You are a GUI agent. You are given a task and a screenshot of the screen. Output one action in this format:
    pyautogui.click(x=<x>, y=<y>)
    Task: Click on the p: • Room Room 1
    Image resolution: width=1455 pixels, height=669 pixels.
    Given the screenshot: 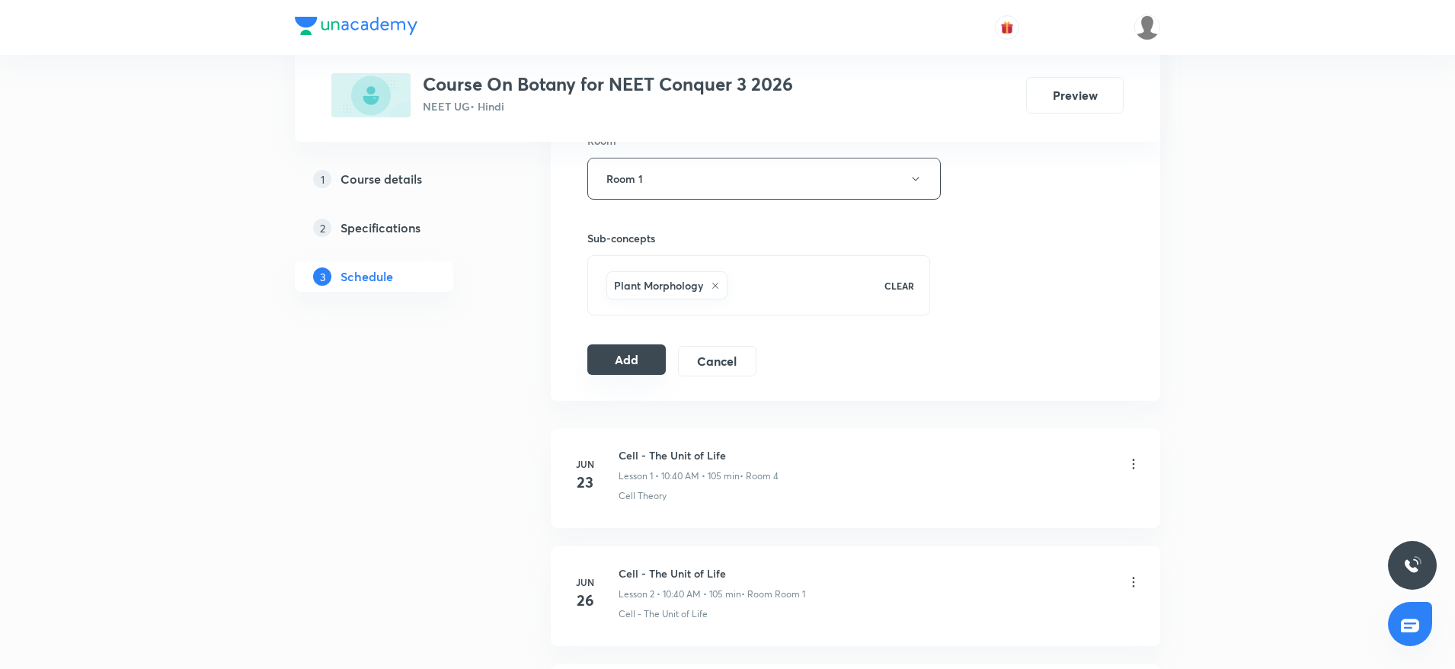 What is the action you would take?
    pyautogui.click(x=773, y=594)
    